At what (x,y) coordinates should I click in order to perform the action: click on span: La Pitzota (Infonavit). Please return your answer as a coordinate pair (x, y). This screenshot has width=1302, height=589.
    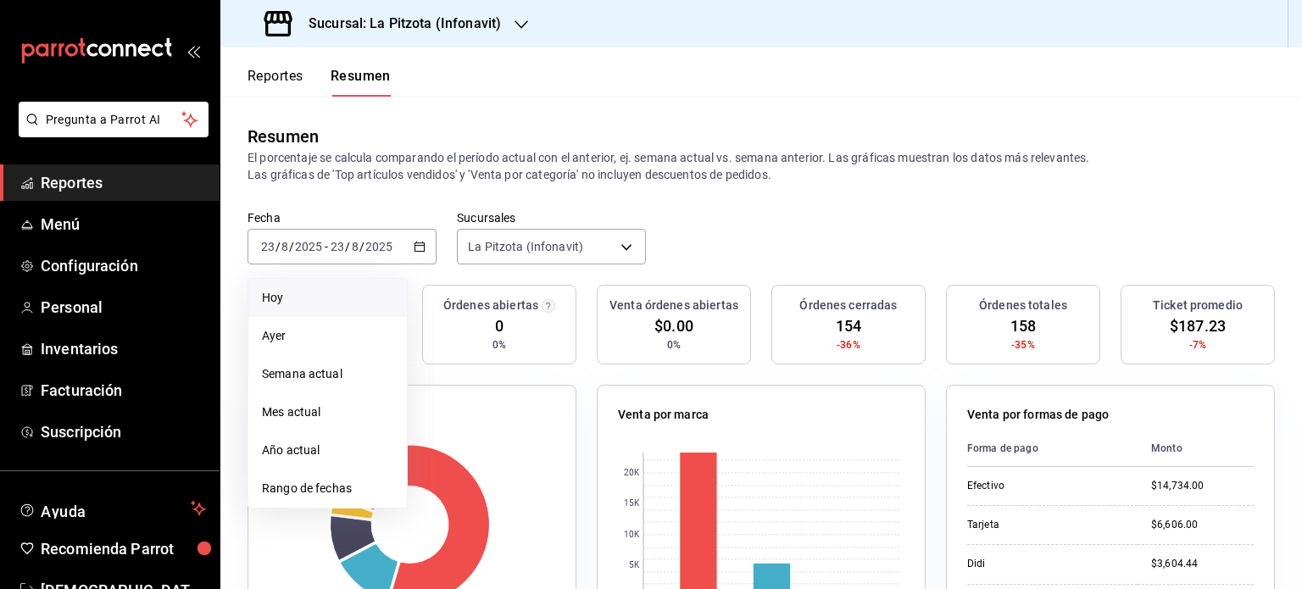
    Looking at the image, I should click on (526, 247).